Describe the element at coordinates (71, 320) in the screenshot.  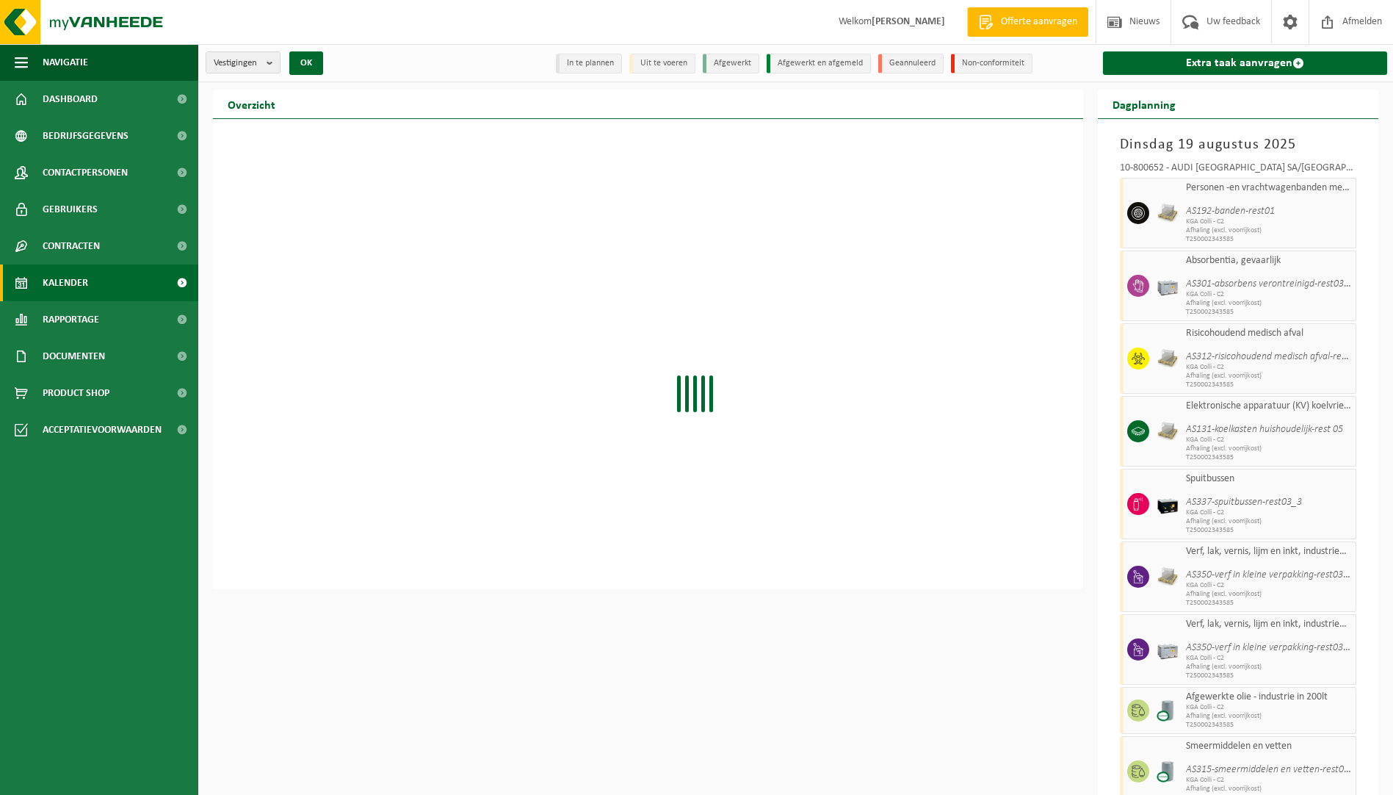
I see `span: Rapportage` at that location.